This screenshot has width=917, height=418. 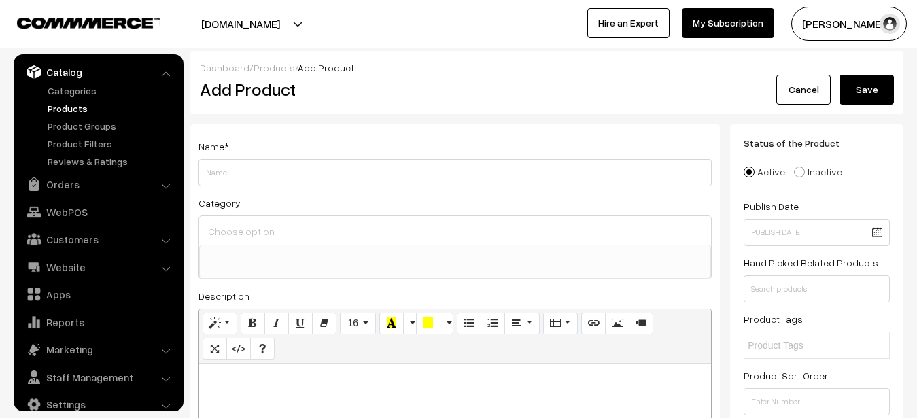 I want to click on input: Choose option, so click(x=455, y=231).